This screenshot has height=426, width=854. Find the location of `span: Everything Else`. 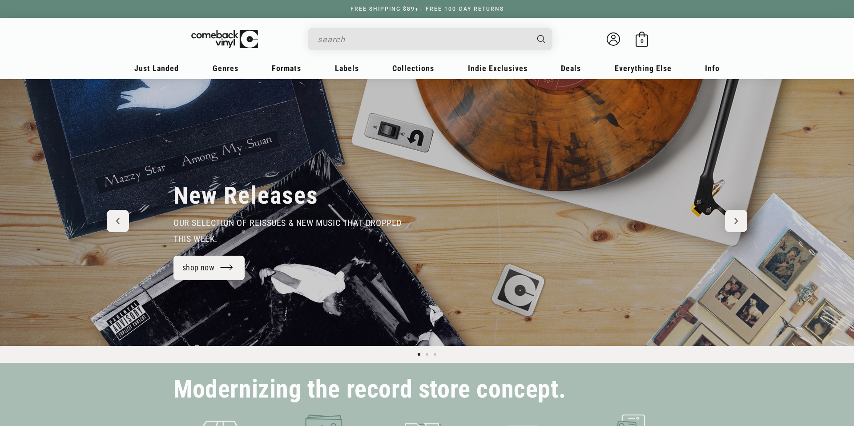

span: Everything Else is located at coordinates (643, 68).